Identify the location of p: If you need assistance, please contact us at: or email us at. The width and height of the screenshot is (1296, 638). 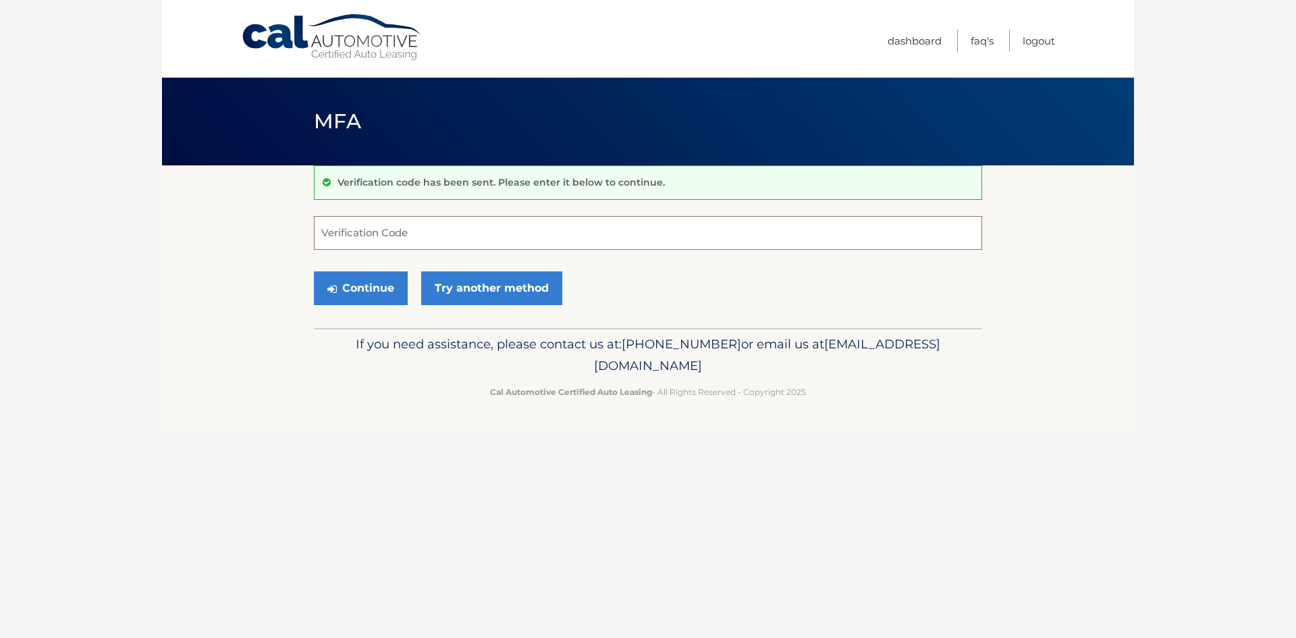
(648, 355).